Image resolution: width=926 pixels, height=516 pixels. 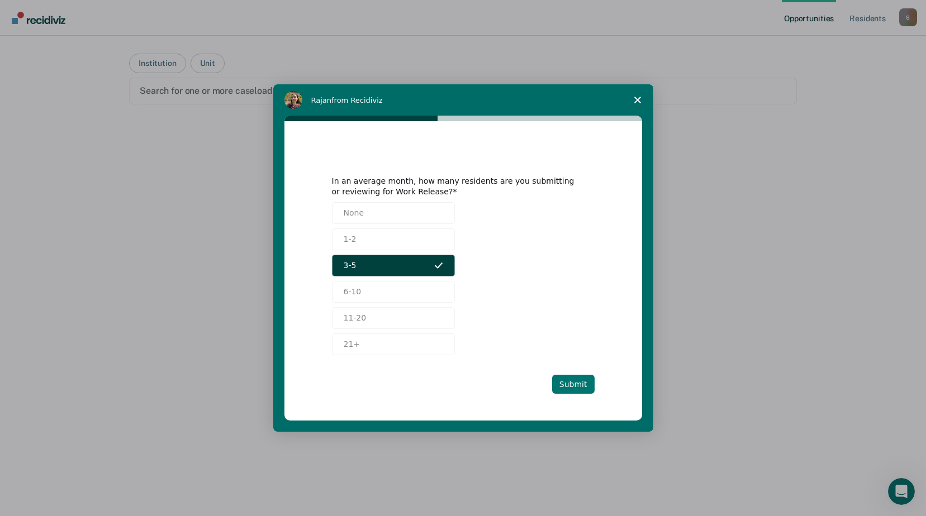 What do you see at coordinates (321, 100) in the screenshot?
I see `span: Rajan` at bounding box center [321, 100].